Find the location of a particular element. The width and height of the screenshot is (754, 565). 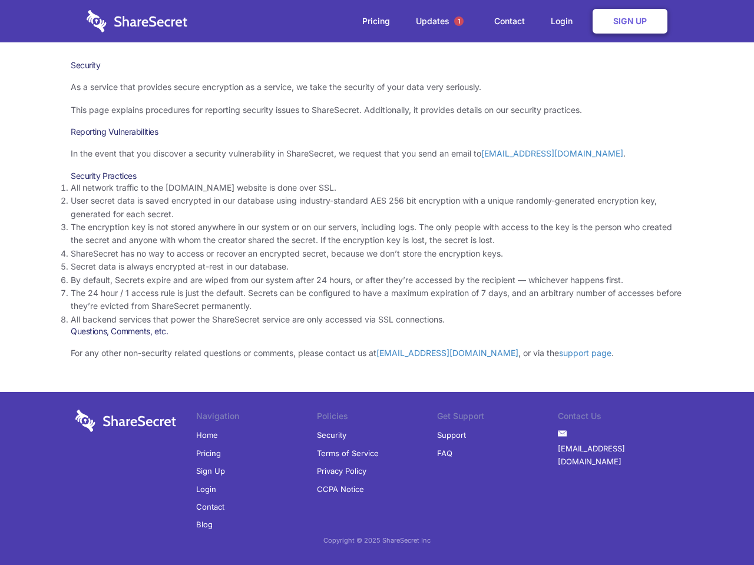

li: Navigation is located at coordinates (256, 418).